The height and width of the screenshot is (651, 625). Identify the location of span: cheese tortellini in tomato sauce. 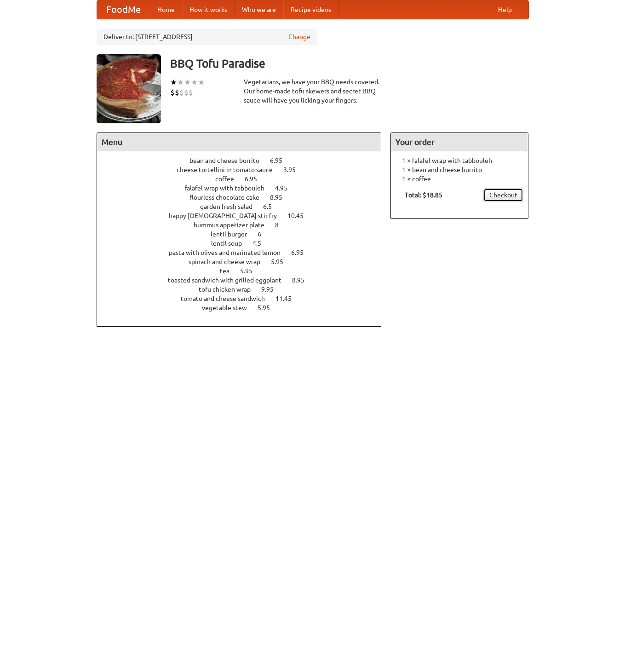
(229, 170).